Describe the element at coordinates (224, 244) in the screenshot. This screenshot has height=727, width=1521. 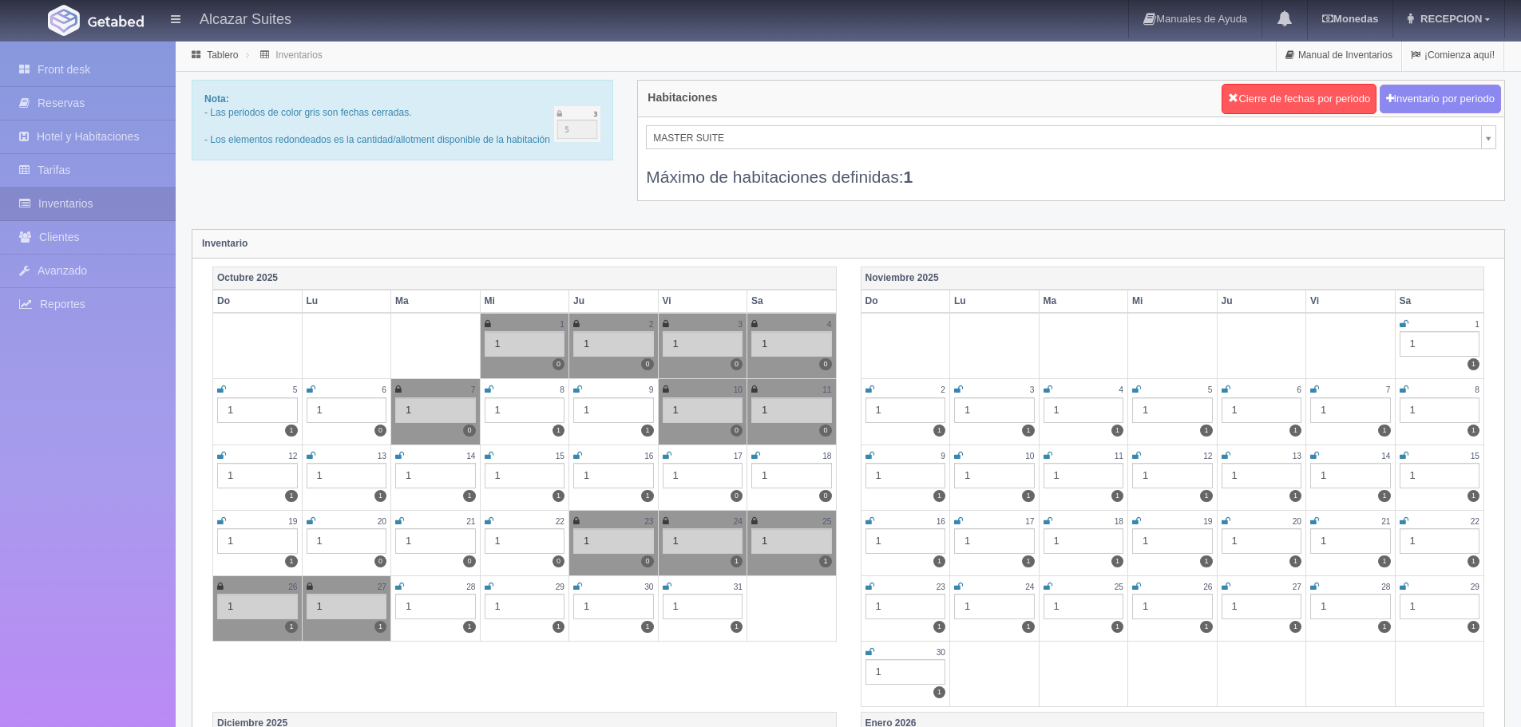
I see `strong: Inventario` at that location.